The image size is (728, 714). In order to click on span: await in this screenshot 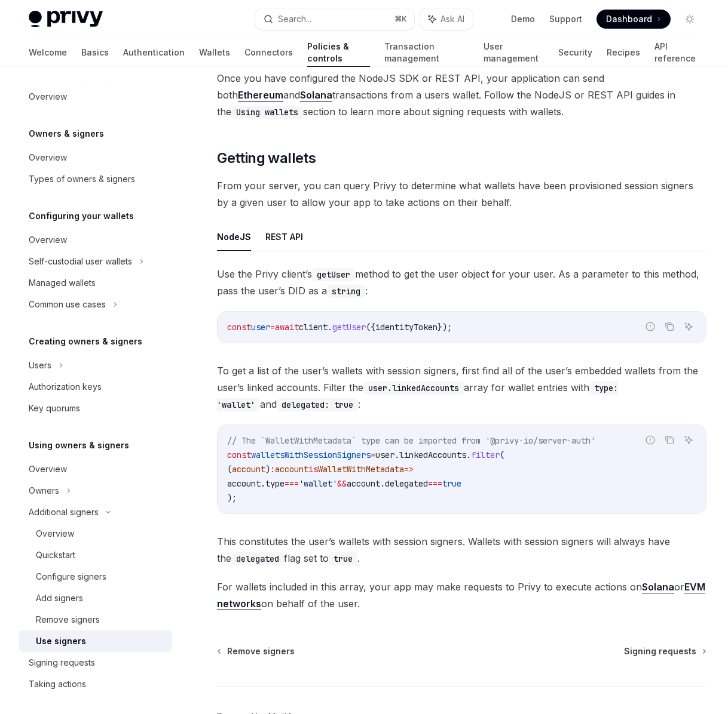, I will do `click(287, 327)`.